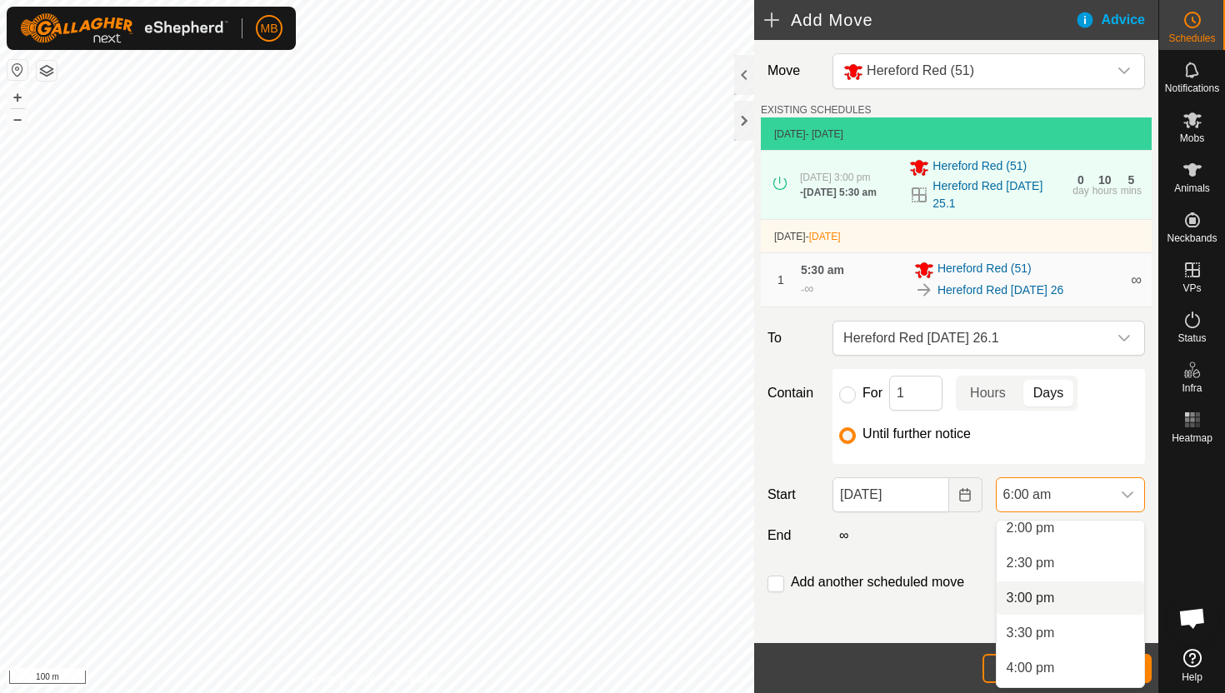 The image size is (1225, 693). What do you see at coordinates (1192, 388) in the screenshot?
I see `span: Infra` at bounding box center [1192, 388].